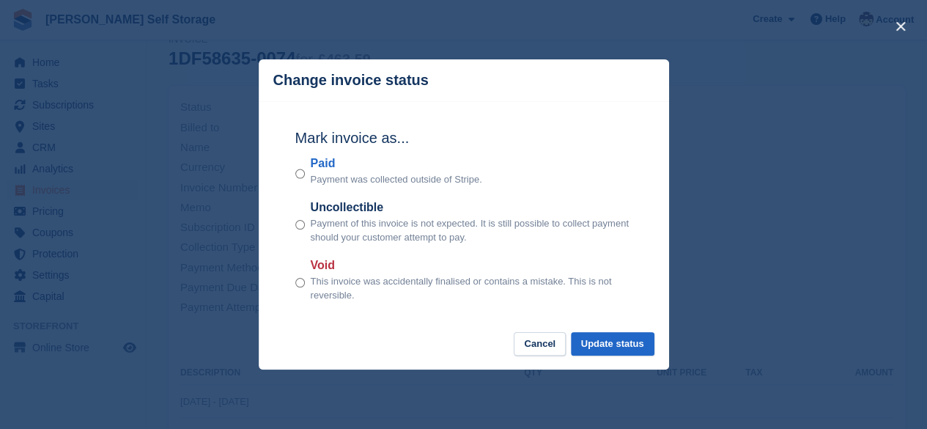 The image size is (927, 429). What do you see at coordinates (471, 265) in the screenshot?
I see `label: Void` at bounding box center [471, 265].